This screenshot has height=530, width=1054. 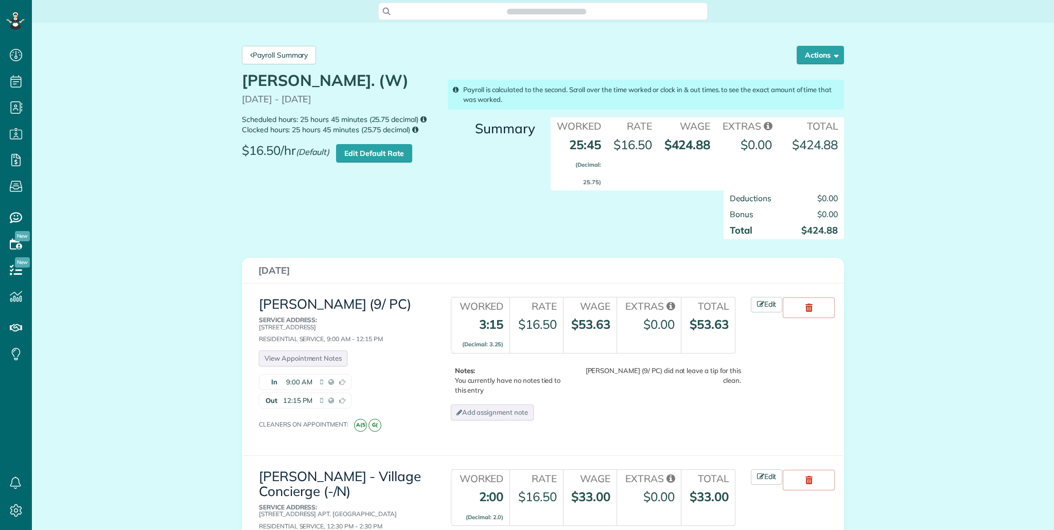 I want to click on a: View Appointment Notes, so click(x=303, y=358).